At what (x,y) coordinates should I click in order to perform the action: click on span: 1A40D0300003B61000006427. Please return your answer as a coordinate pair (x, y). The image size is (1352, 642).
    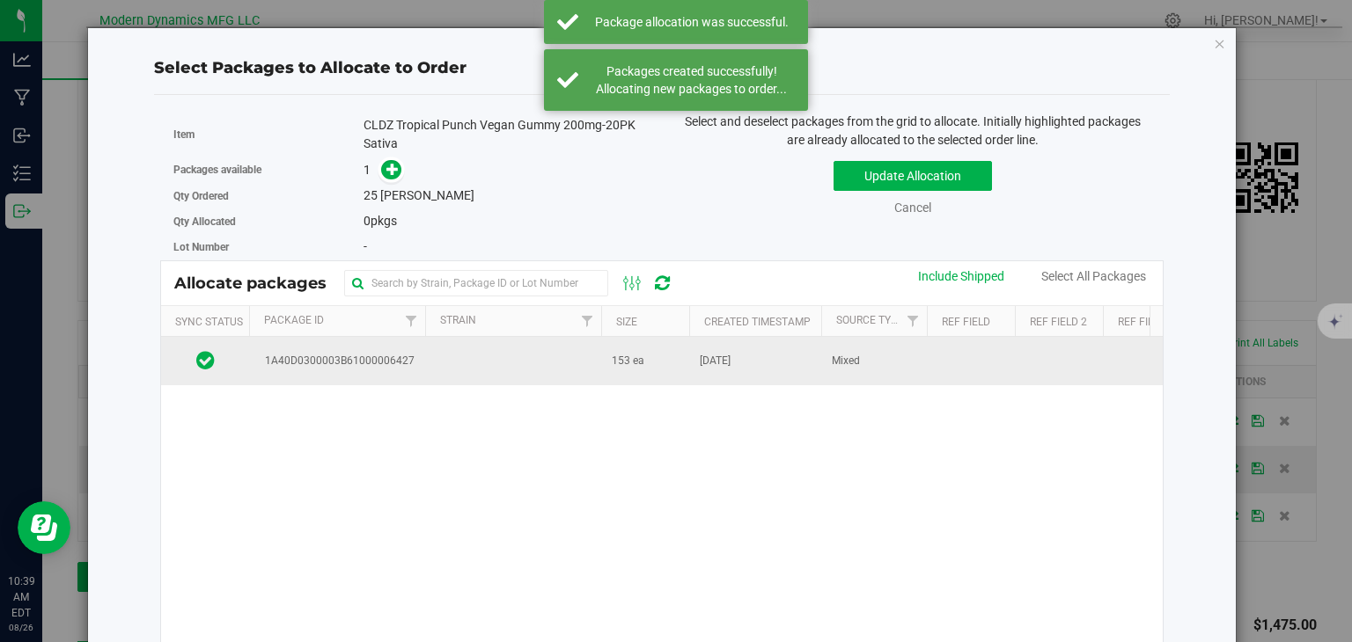
    Looking at the image, I should click on (336, 361).